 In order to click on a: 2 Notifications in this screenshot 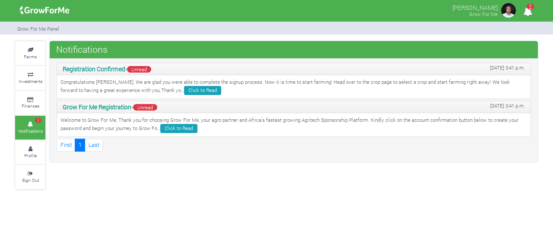, I will do `click(30, 127)`.